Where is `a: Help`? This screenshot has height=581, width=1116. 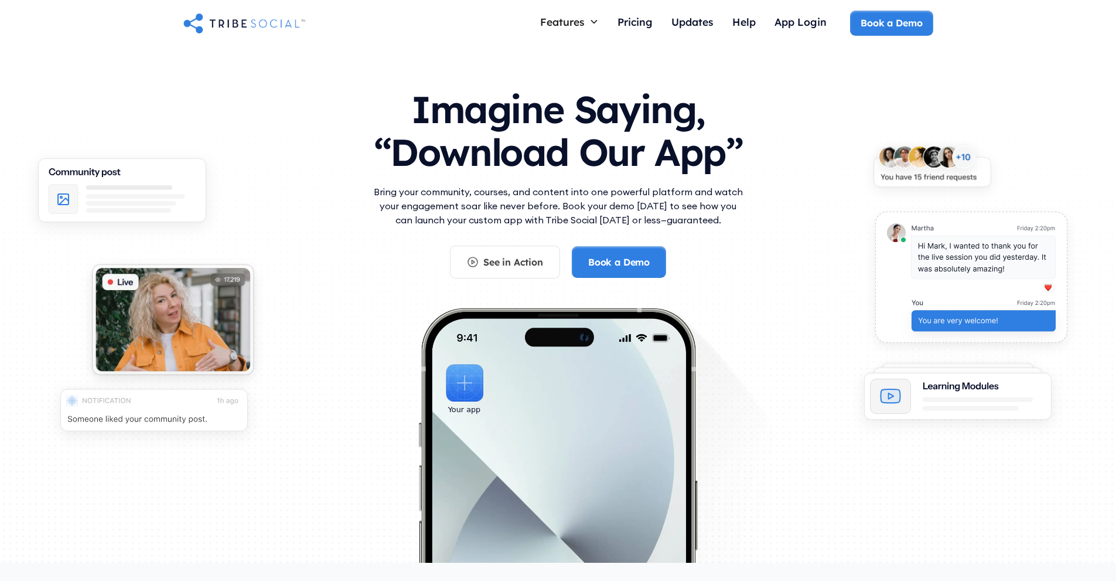 a: Help is located at coordinates (744, 23).